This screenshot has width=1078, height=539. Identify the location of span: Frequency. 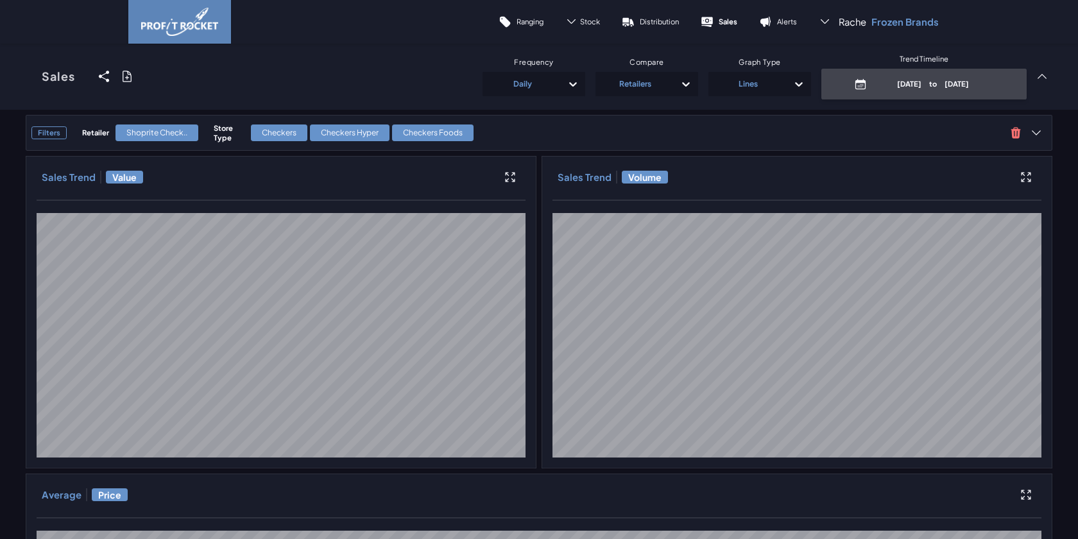
(534, 62).